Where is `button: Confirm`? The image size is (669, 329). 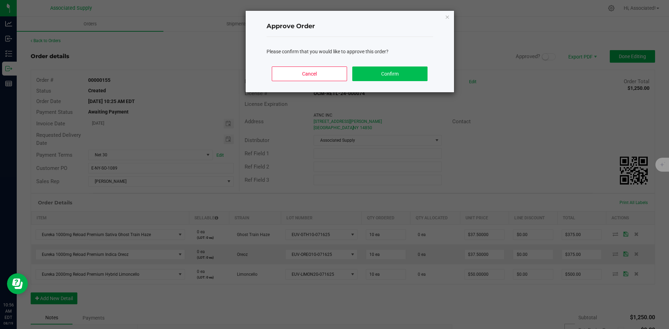
button: Confirm is located at coordinates (389, 74).